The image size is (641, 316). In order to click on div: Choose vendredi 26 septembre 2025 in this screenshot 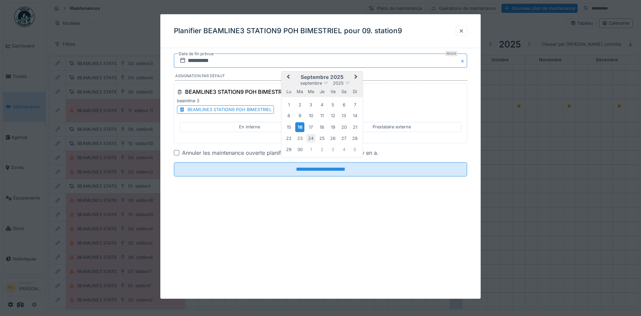, I will do `click(333, 138)`.